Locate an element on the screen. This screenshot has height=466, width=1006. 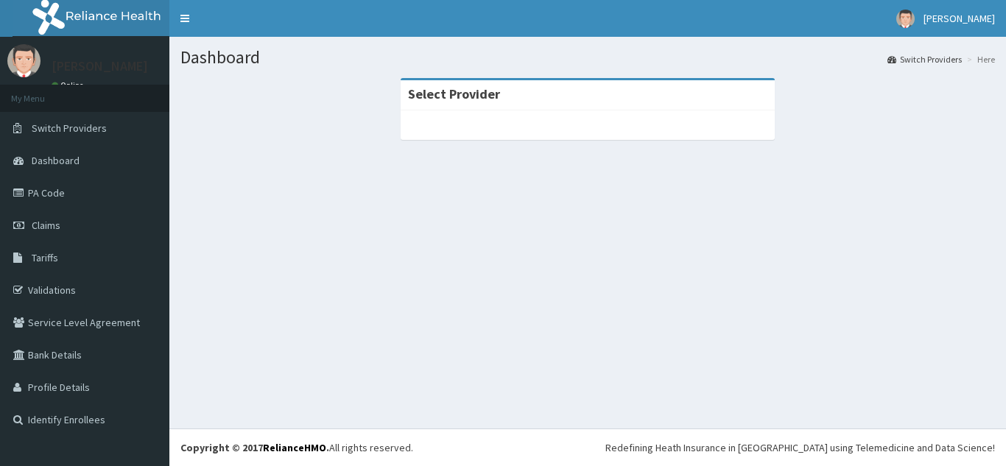
li: Here is located at coordinates (979, 59).